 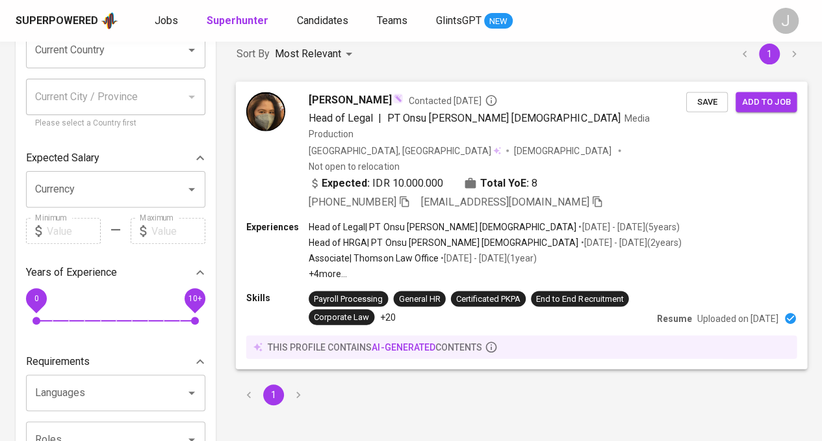 What do you see at coordinates (116, 272) in the screenshot?
I see `div: Years of Experience` at bounding box center [116, 272].